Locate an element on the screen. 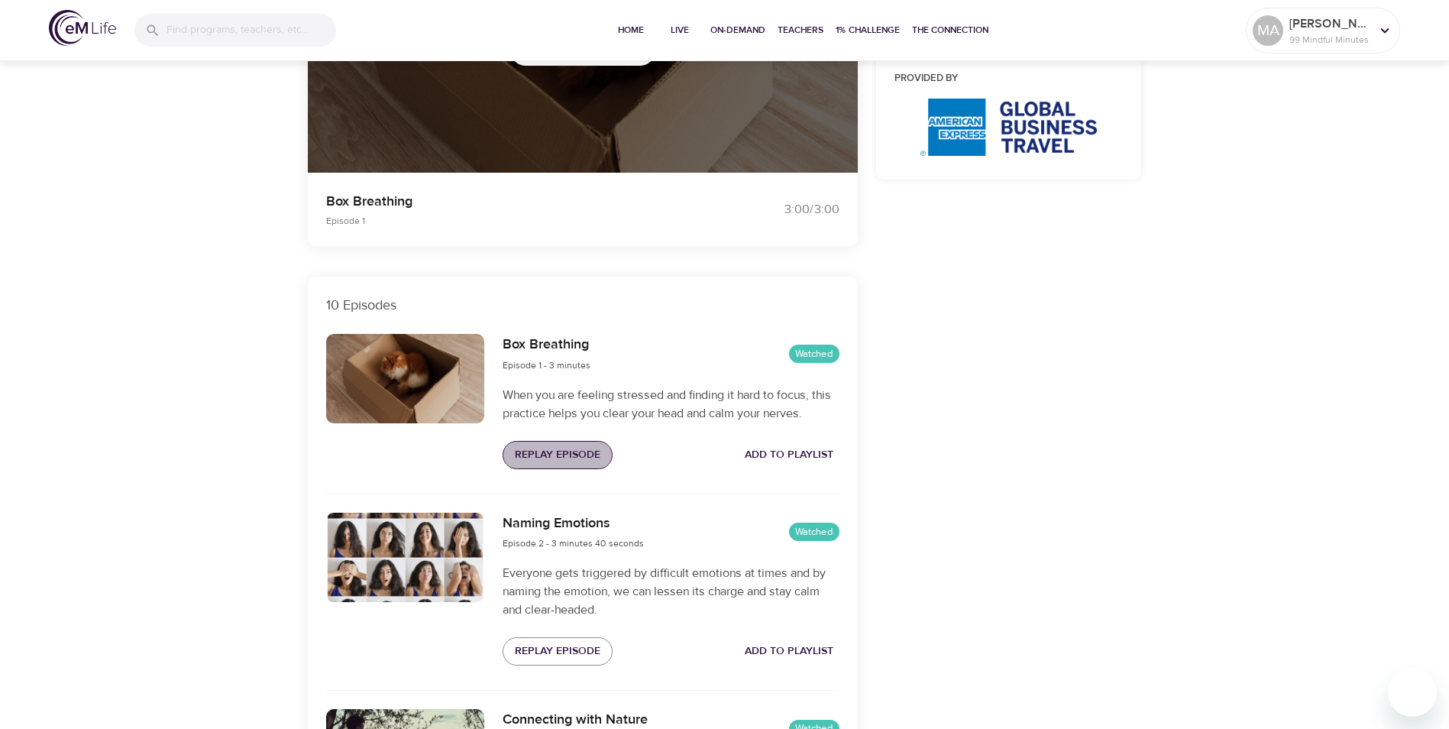 The image size is (1449, 729). span: Episode 1 - 3 minutes is located at coordinates (546, 365).